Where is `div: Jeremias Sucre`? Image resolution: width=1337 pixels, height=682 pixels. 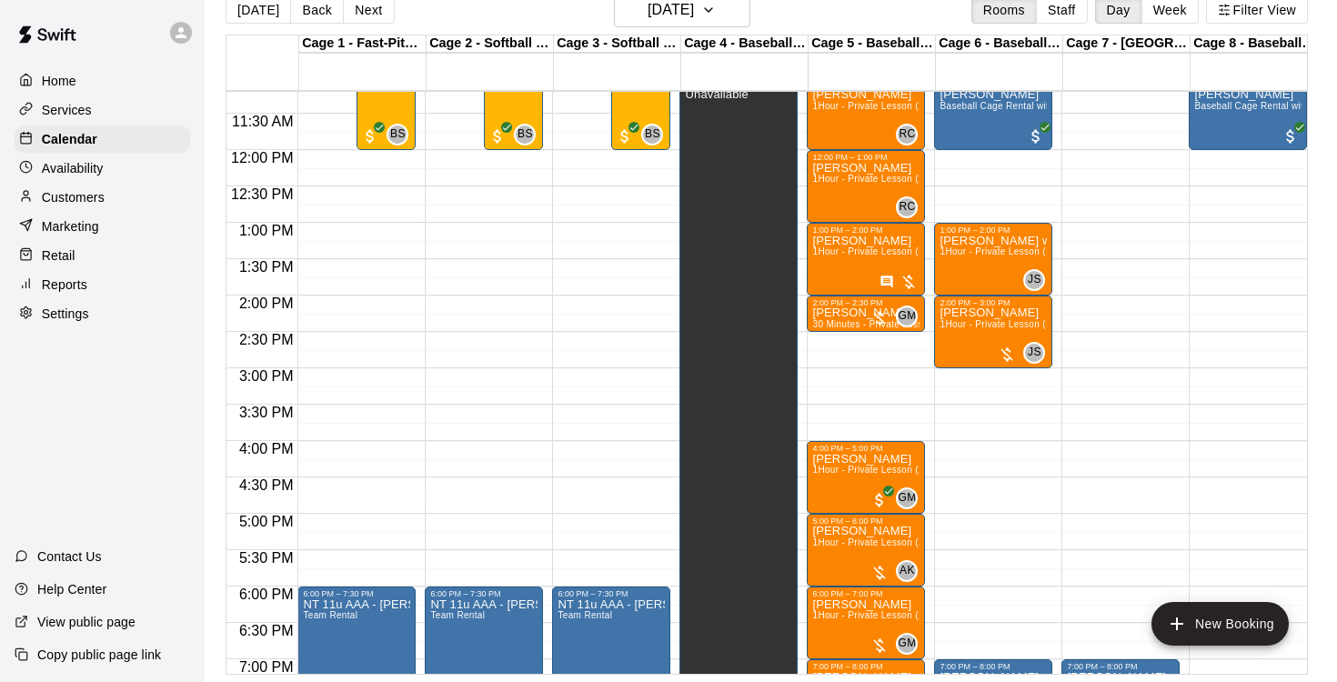
div: Jeremias Sucre is located at coordinates (1034, 280).